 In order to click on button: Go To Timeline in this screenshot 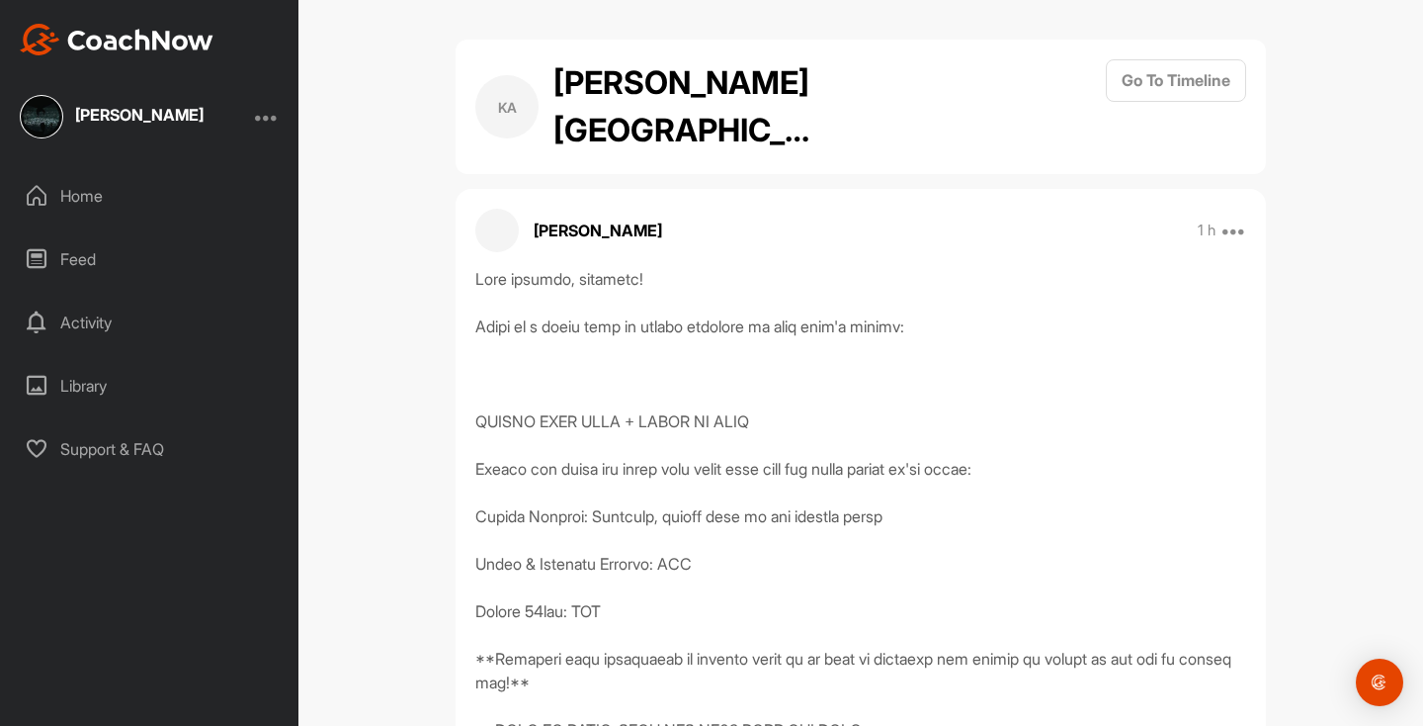, I will do `click(1176, 80)`.